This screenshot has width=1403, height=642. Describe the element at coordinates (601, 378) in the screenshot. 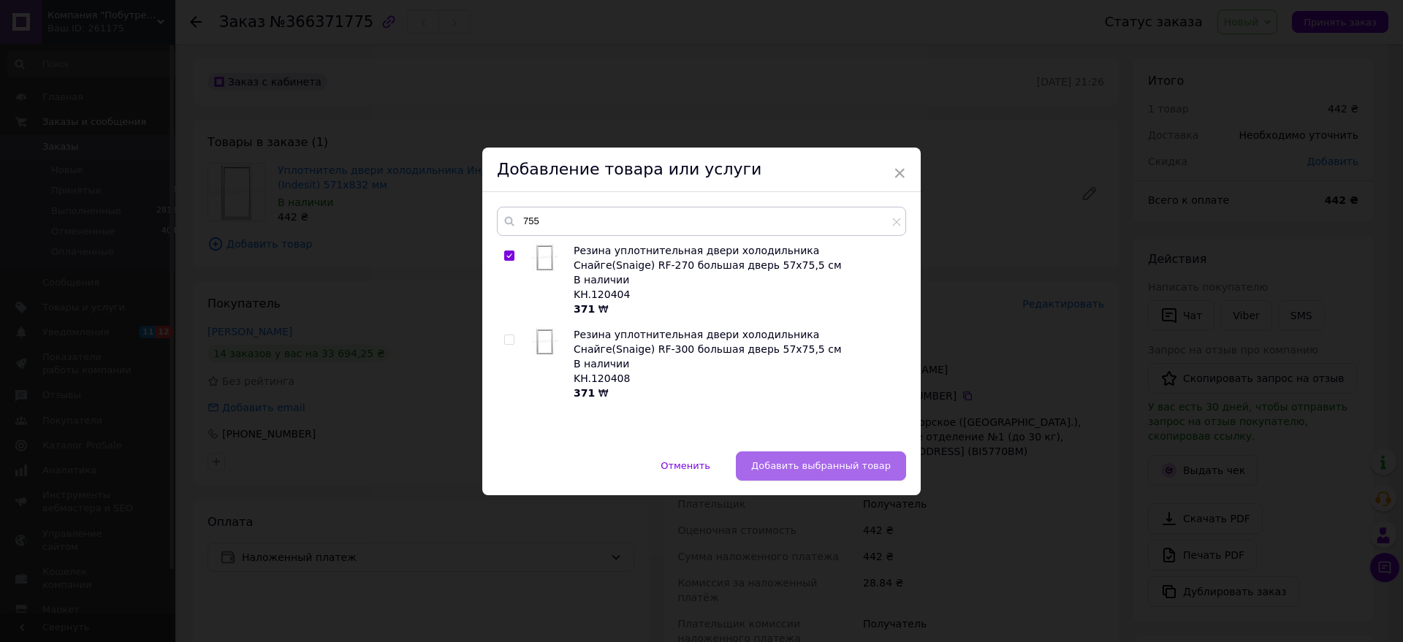

I see `span: KH.120408` at that location.